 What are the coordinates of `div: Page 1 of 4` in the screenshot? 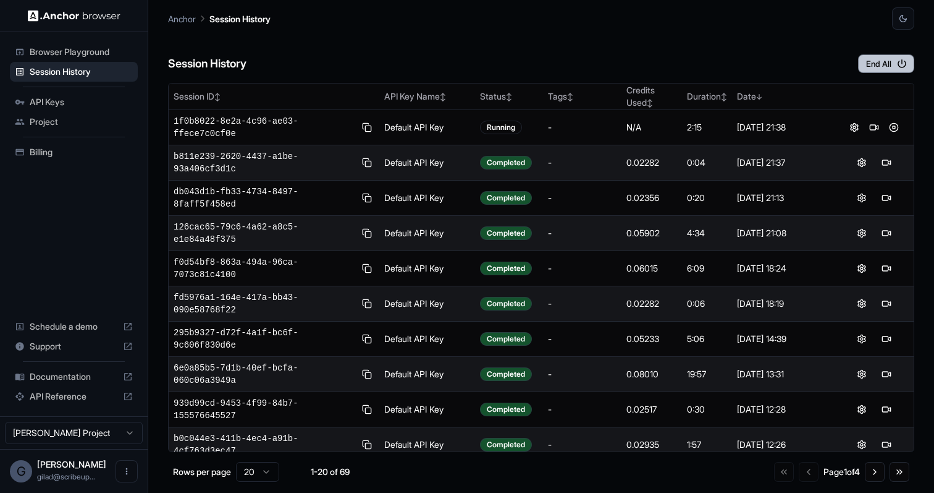 It's located at (842, 472).